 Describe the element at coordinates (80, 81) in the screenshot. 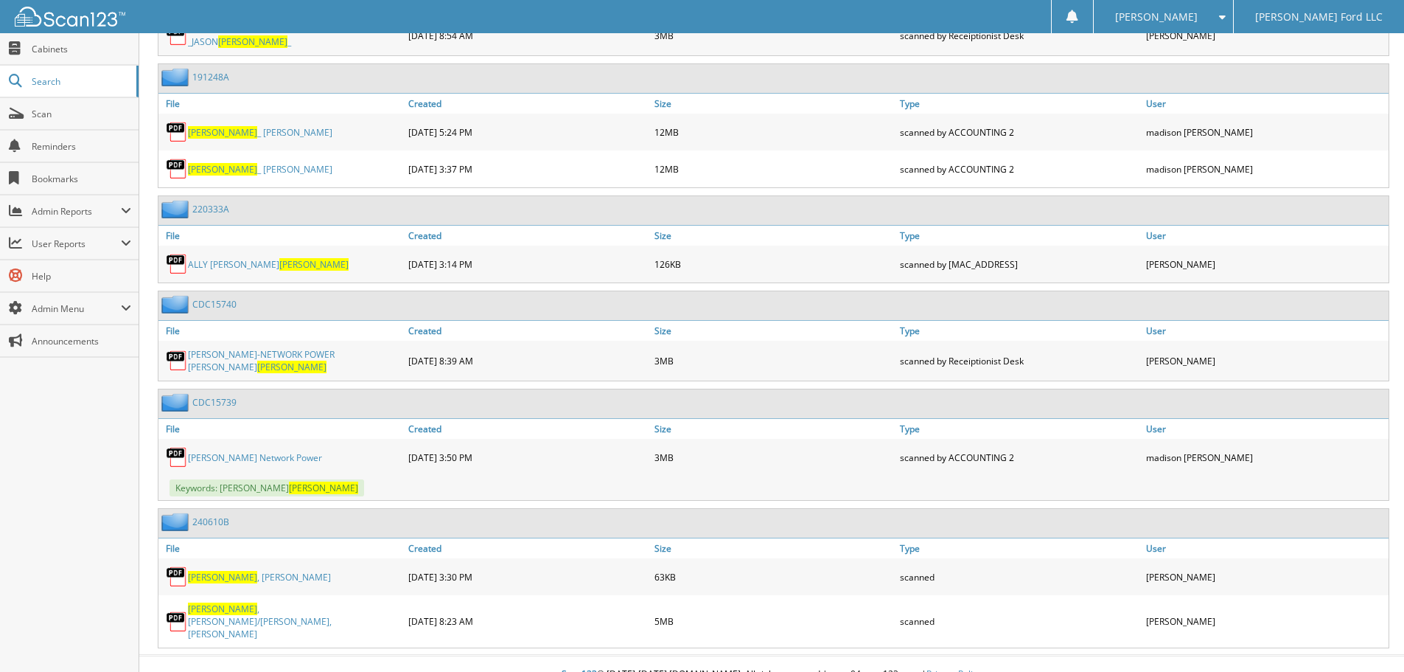

I see `span: Search` at that location.